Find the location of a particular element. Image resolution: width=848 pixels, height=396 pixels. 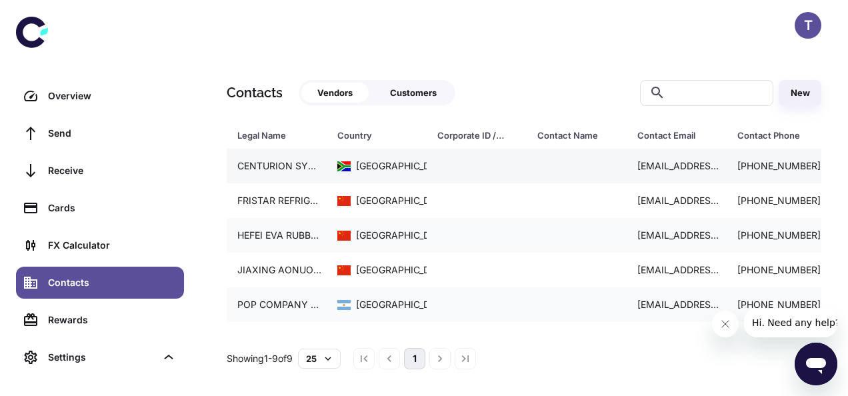

a: Send is located at coordinates (100, 133).